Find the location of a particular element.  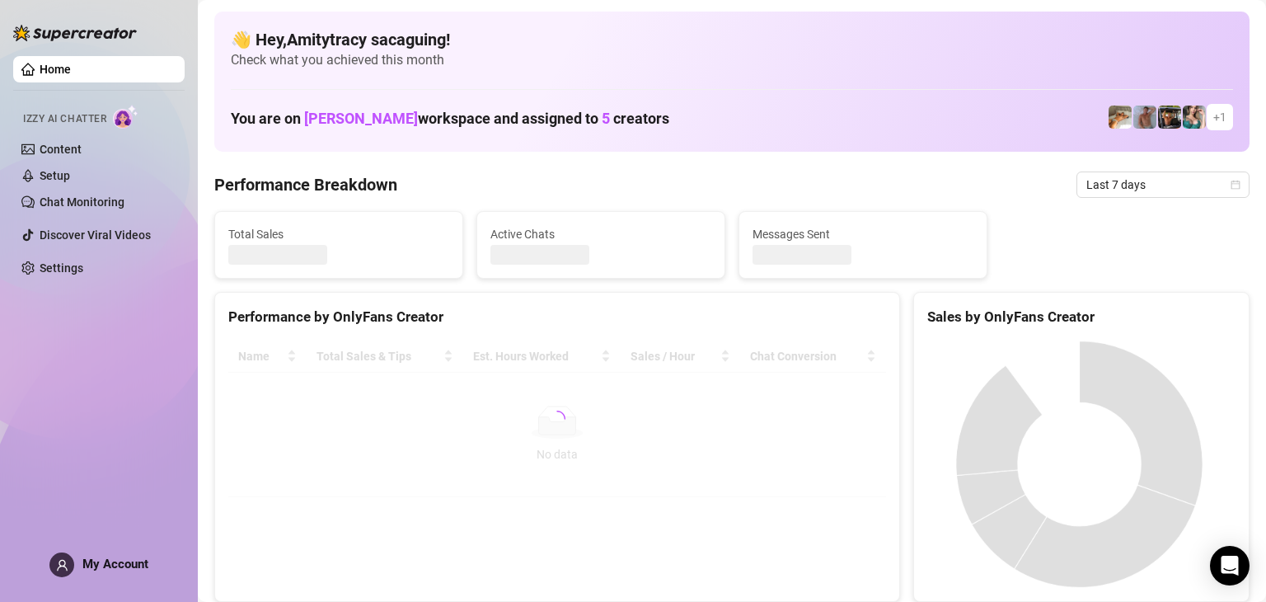

a: Home is located at coordinates (55, 69).